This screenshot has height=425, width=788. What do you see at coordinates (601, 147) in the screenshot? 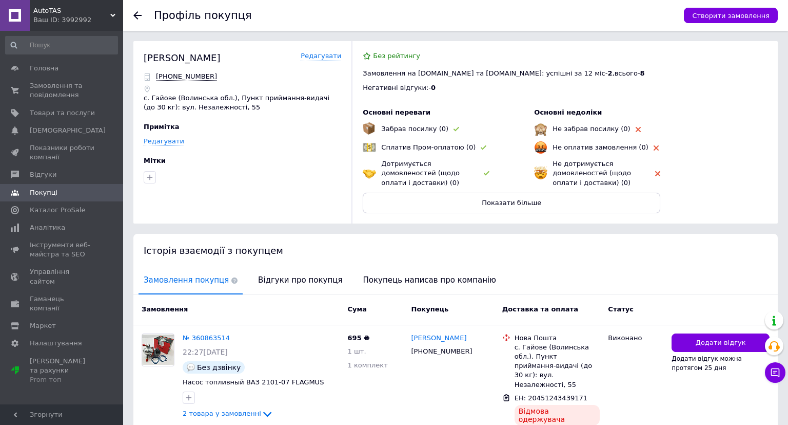
I see `span: Не оплатив замовлення (0)` at bounding box center [601, 147].